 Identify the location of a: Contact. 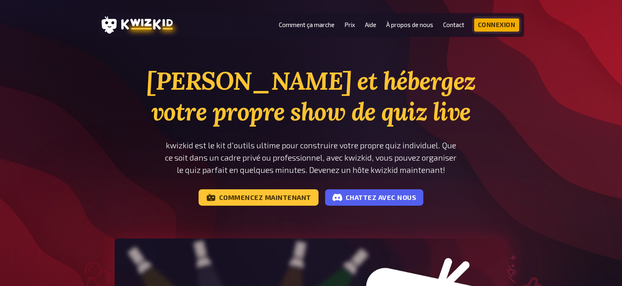
(454, 25).